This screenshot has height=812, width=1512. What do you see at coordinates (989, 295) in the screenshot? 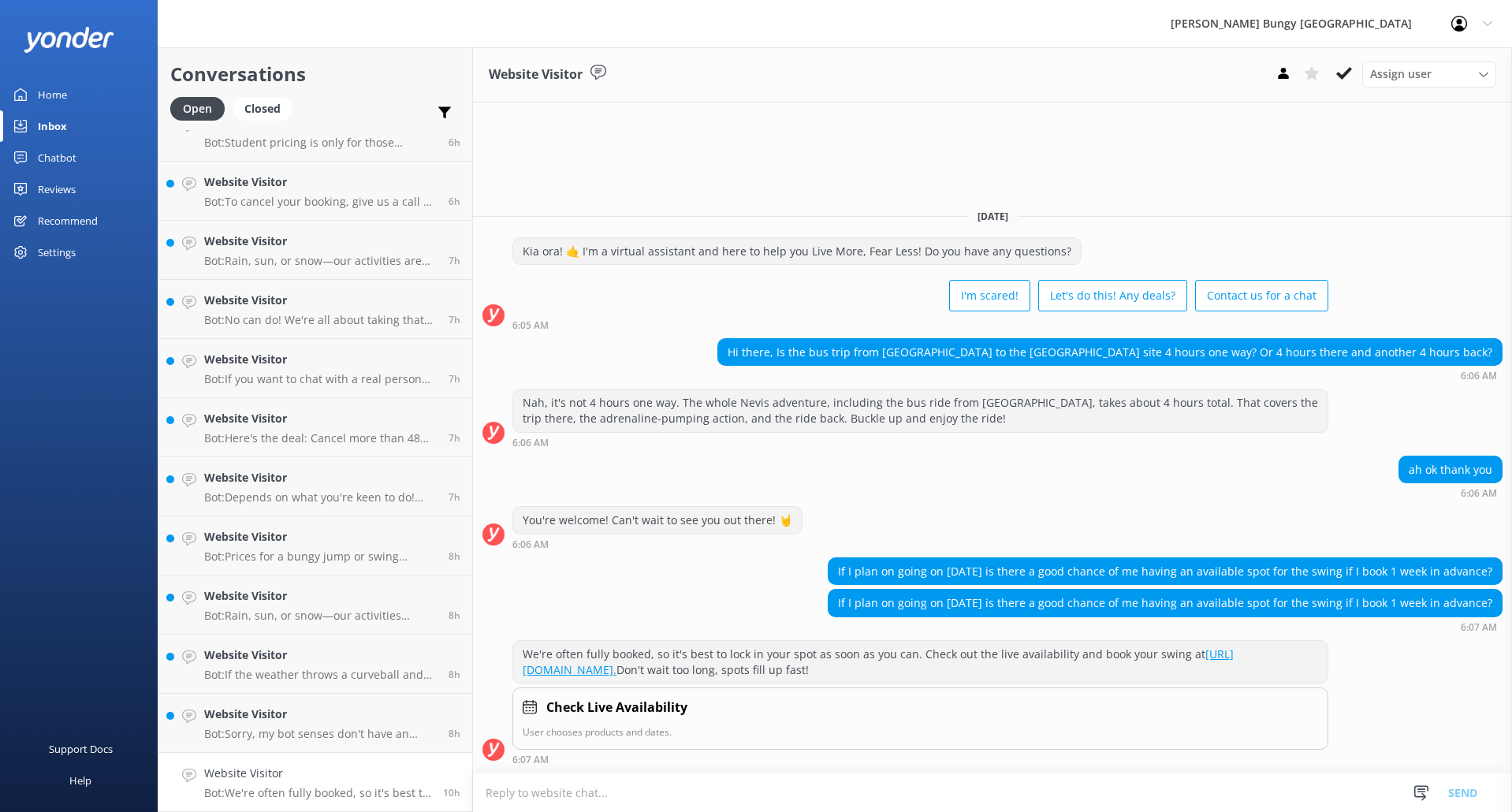
I see `button: I'm scared!` at bounding box center [989, 295].